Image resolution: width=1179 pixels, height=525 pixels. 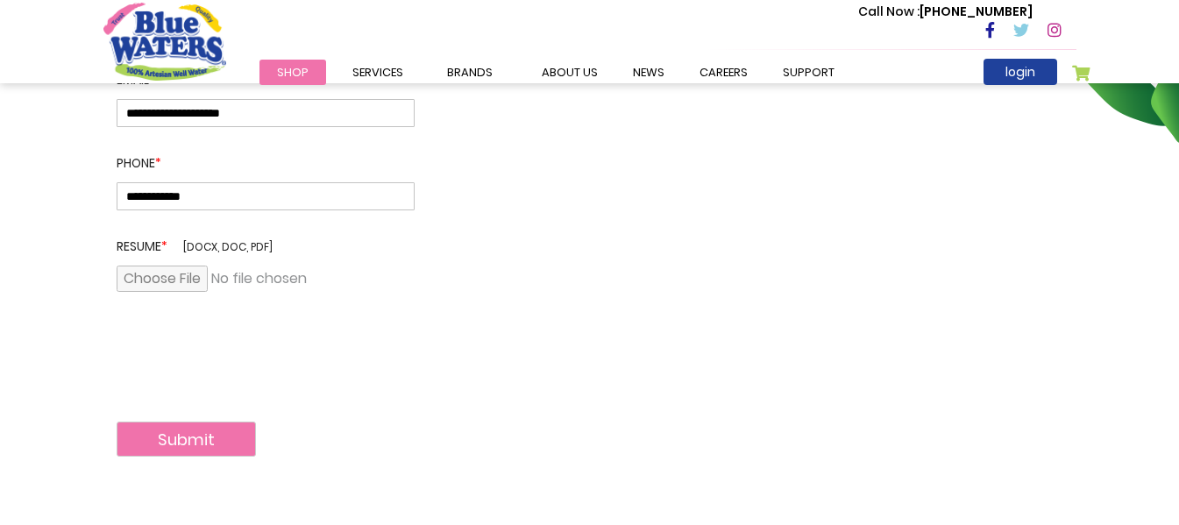 I want to click on a: support, so click(x=808, y=72).